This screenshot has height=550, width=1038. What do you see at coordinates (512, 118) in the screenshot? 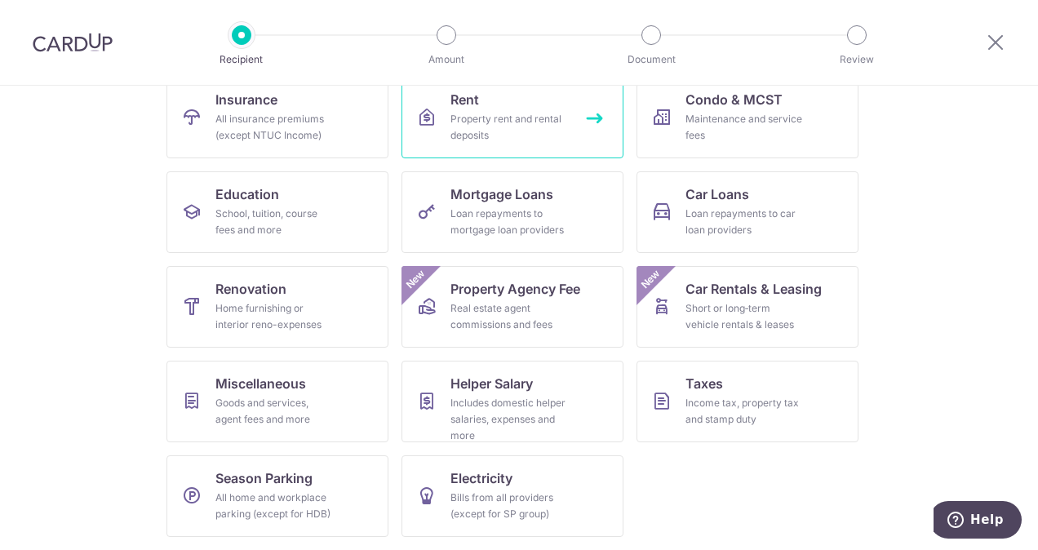
I see `a: RentProperty rent and rental deposits` at bounding box center [512, 118].